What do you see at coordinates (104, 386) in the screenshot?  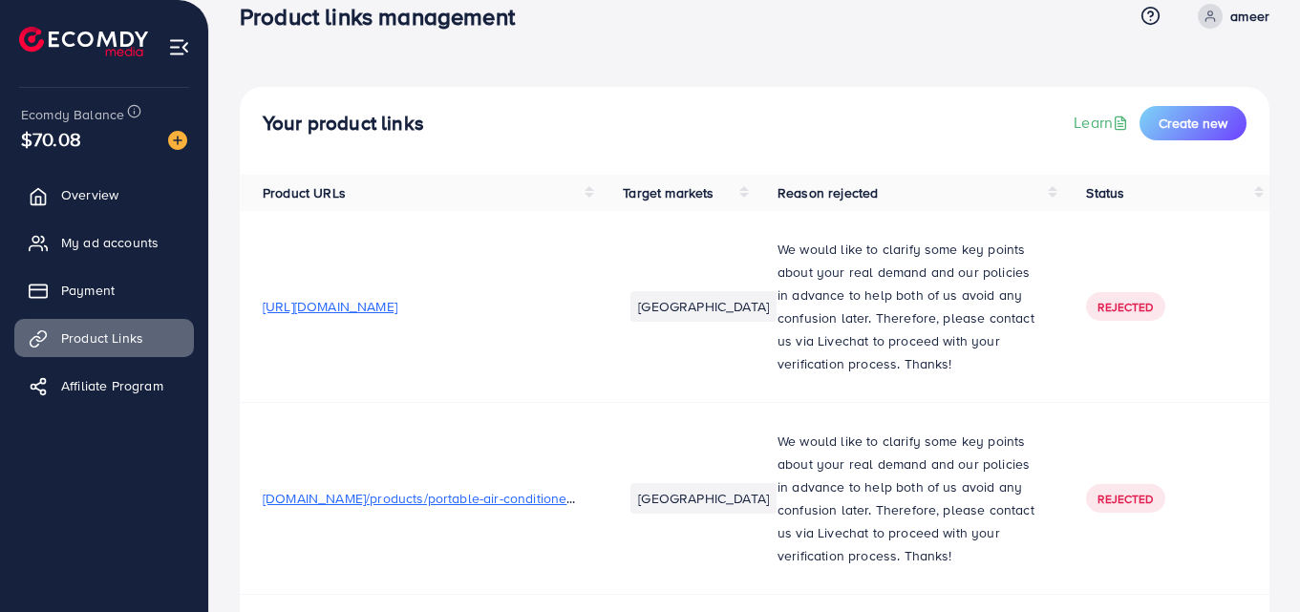 I see `a: Affiliate Program` at bounding box center [104, 386].